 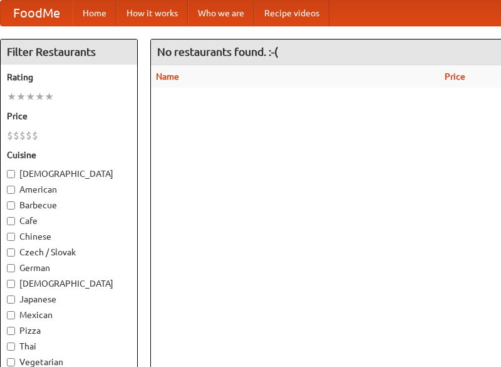 I want to click on input: Pizza, so click(x=11, y=330).